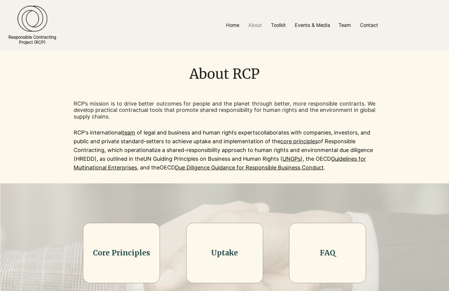 The height and width of the screenshot is (291, 449). What do you see at coordinates (369, 25) in the screenshot?
I see `a: Contact` at bounding box center [369, 25].